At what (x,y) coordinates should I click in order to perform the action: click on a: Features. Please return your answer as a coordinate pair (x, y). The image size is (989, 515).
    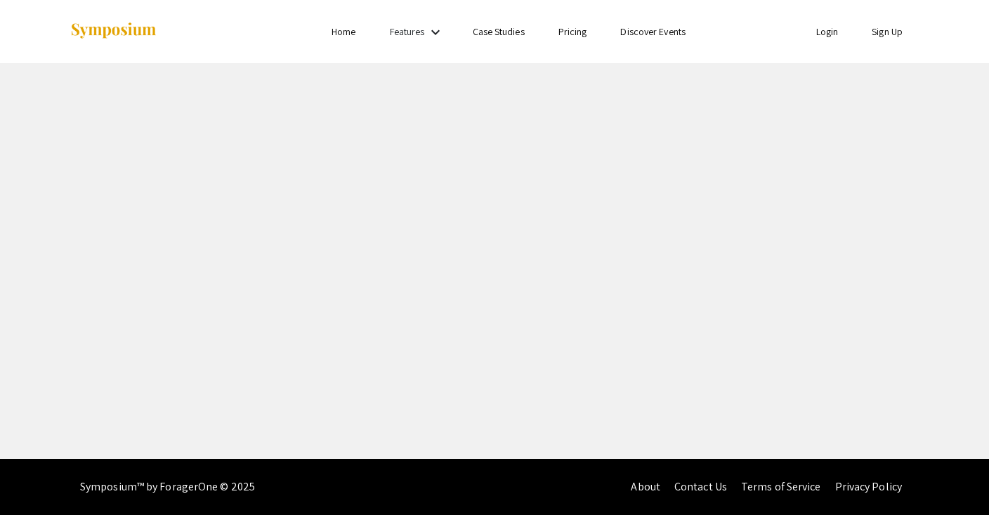
    Looking at the image, I should click on (407, 32).